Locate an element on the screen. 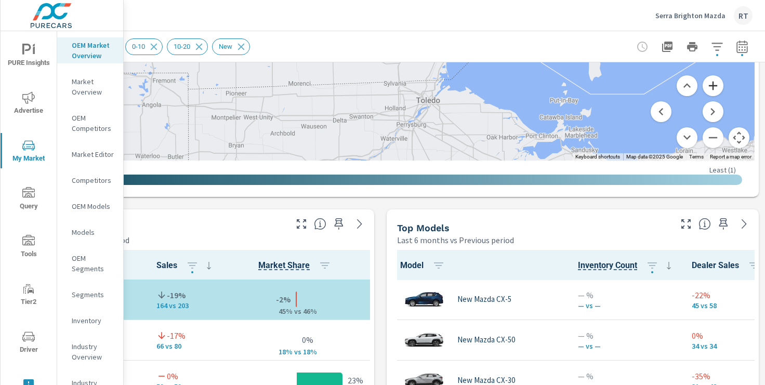 The width and height of the screenshot is (765, 385). div: Inventory is located at coordinates (90, 321).